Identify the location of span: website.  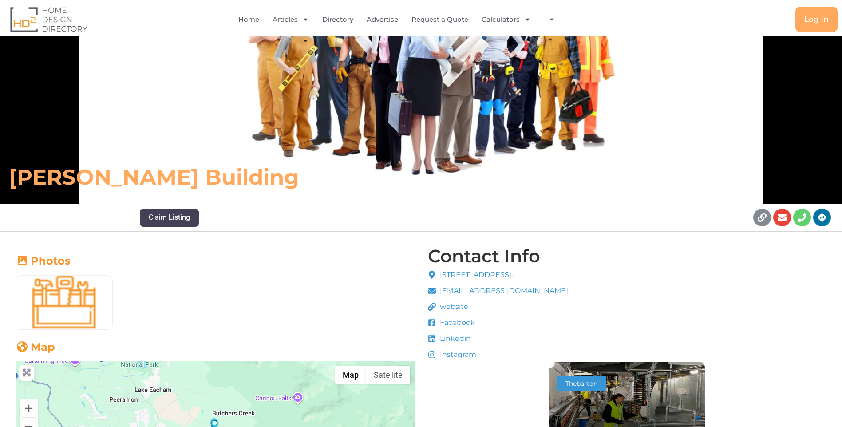
(452, 307).